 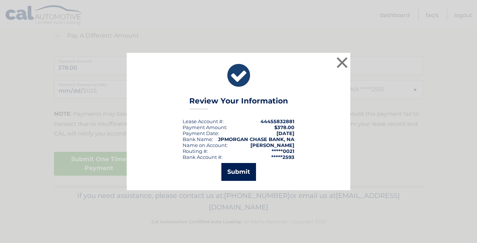 What do you see at coordinates (285, 128) in the screenshot?
I see `span: $378.00` at bounding box center [285, 128].